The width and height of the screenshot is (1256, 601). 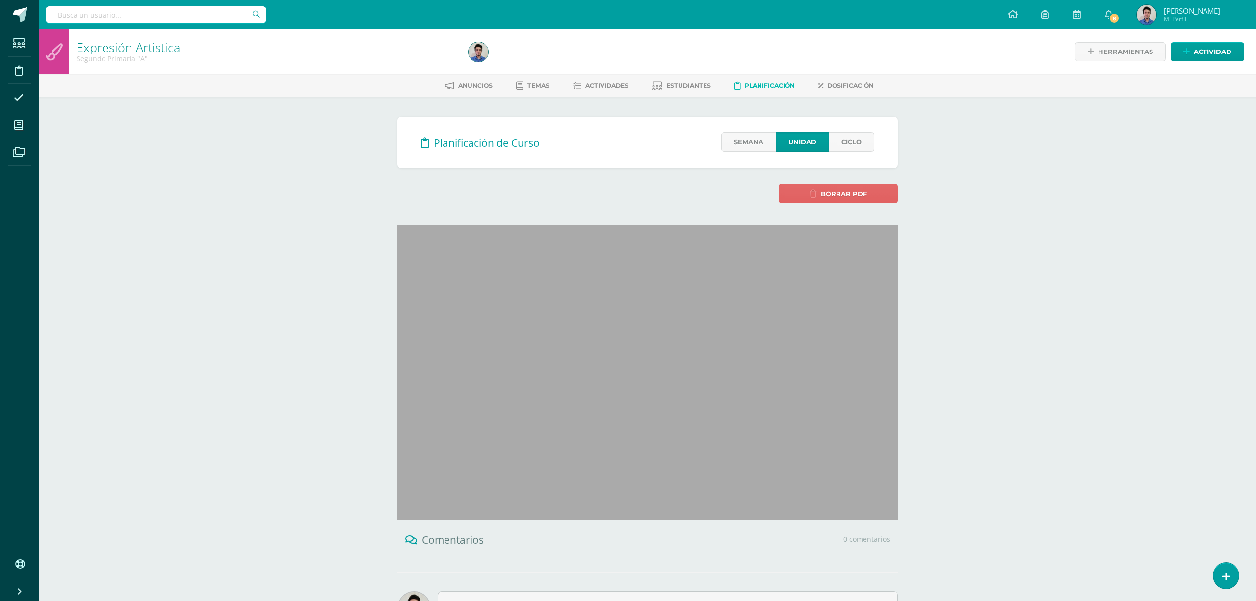 I want to click on input: Busca un usuario..., so click(x=156, y=15).